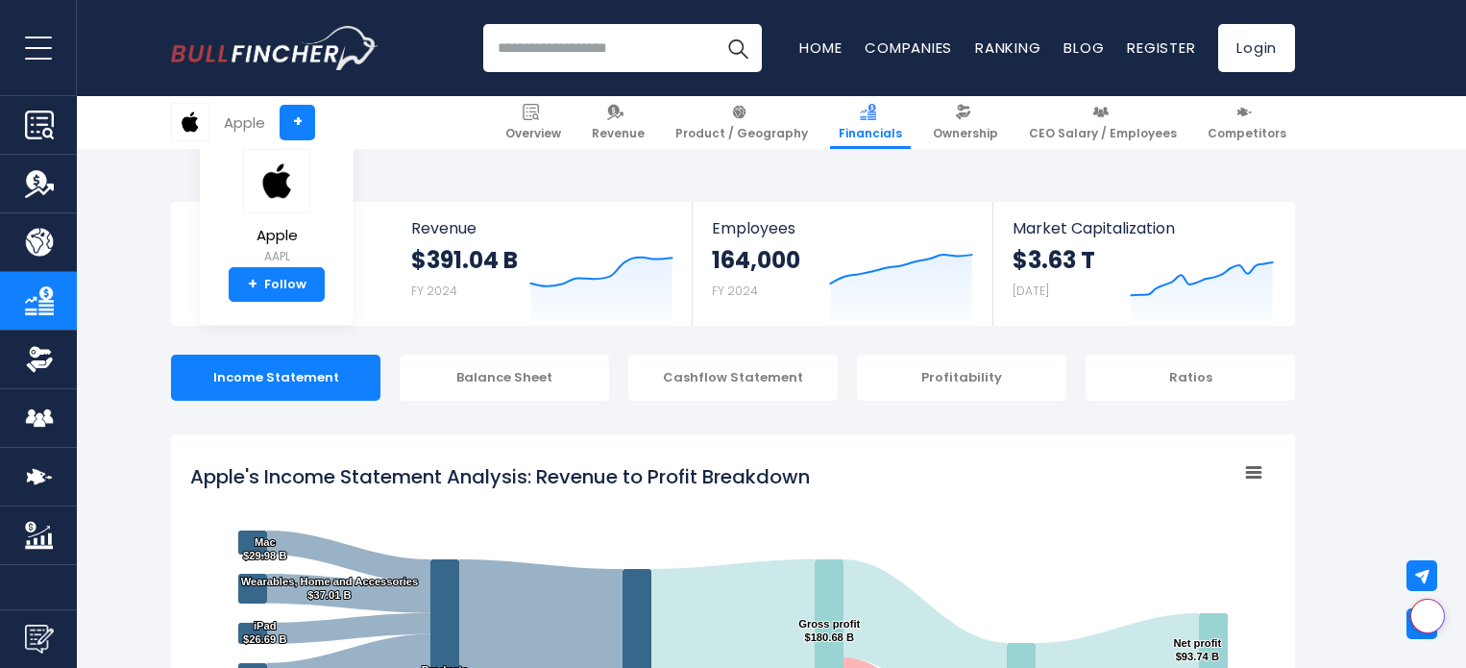  Describe the element at coordinates (1191, 378) in the screenshot. I see `div: Ratios` at that location.